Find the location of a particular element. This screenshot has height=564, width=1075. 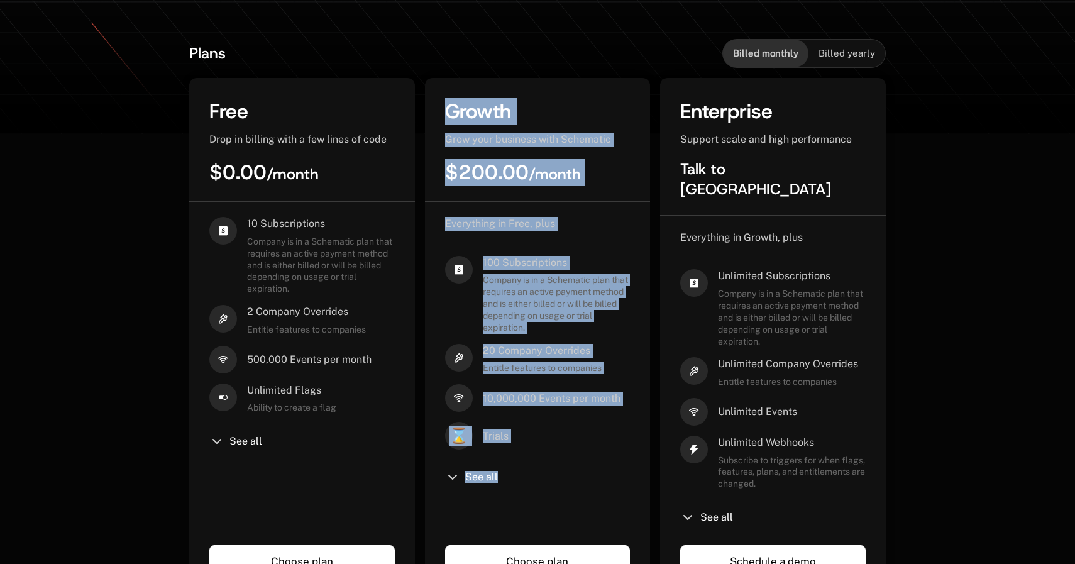

span: Ability to create a flag is located at coordinates (292, 407).